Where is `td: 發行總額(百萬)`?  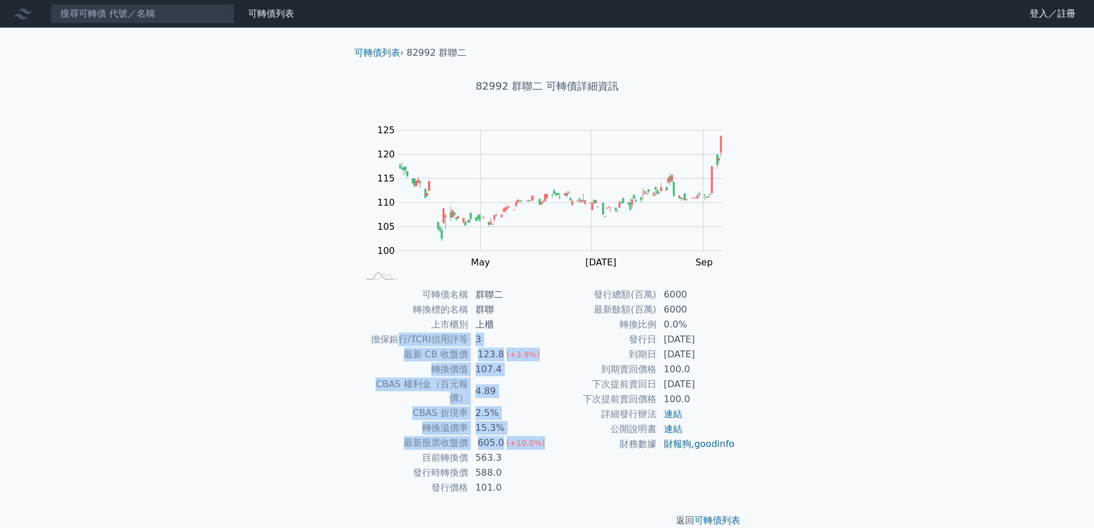 td: 發行總額(百萬) is located at coordinates (602, 295).